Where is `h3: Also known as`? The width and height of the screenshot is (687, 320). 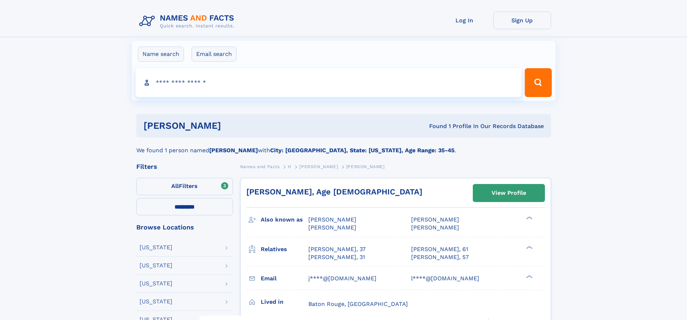 h3: Also known as is located at coordinates (284, 220).